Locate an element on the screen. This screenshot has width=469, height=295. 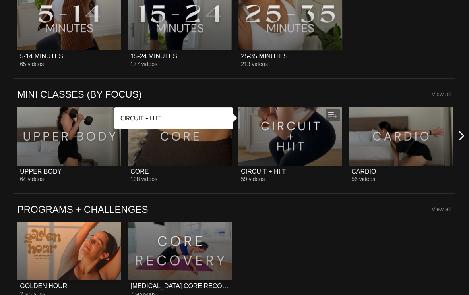
a: CIRCUIT + HIITCIRCUIT + HIIT59 videos is located at coordinates (290, 145).